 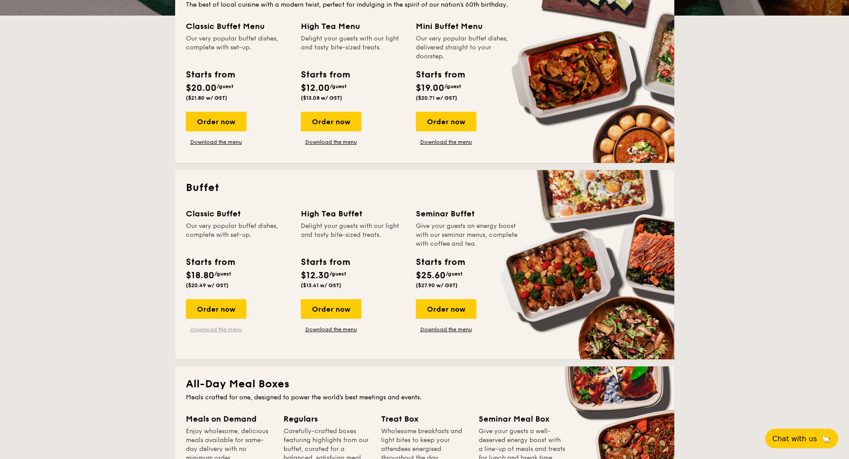 I want to click on div: Our very popular buffet dishes, delivered straight to your doorstep., so click(x=468, y=48).